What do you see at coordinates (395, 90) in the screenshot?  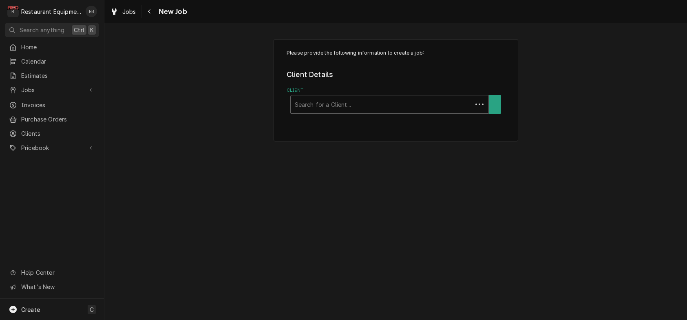 I see `label: Client` at bounding box center [395, 90].